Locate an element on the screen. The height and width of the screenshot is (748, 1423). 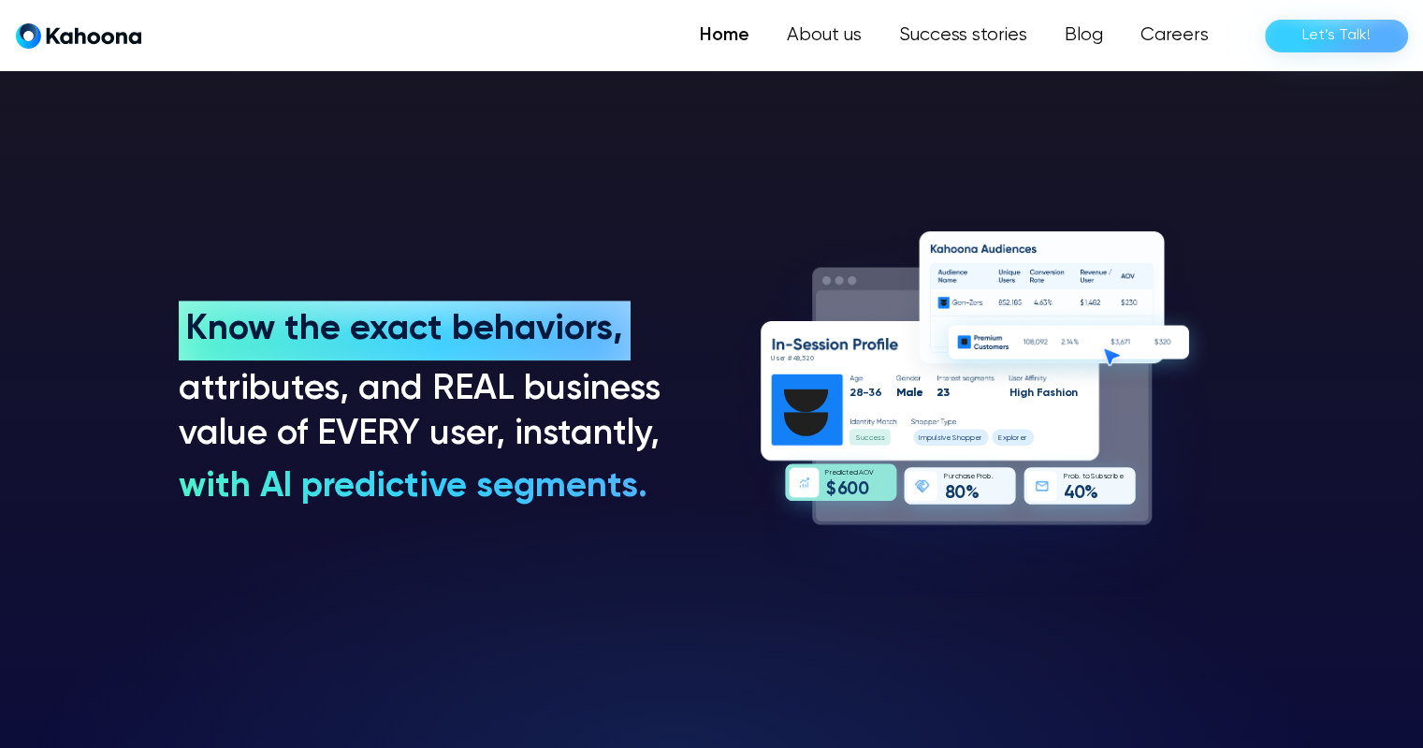
g: User #48,520 is located at coordinates (792, 358).